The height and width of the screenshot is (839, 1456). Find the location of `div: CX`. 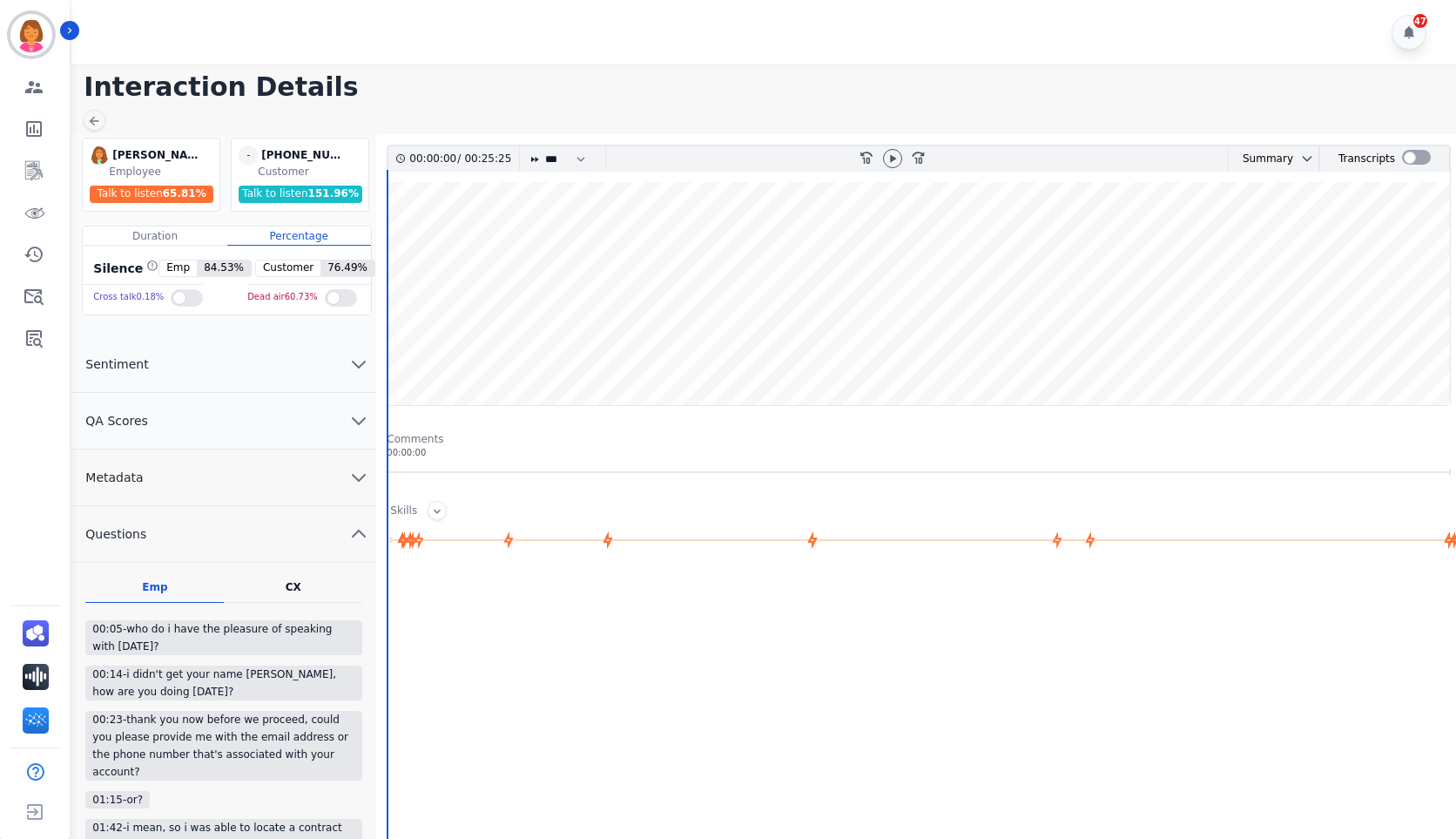

div: CX is located at coordinates (293, 587).